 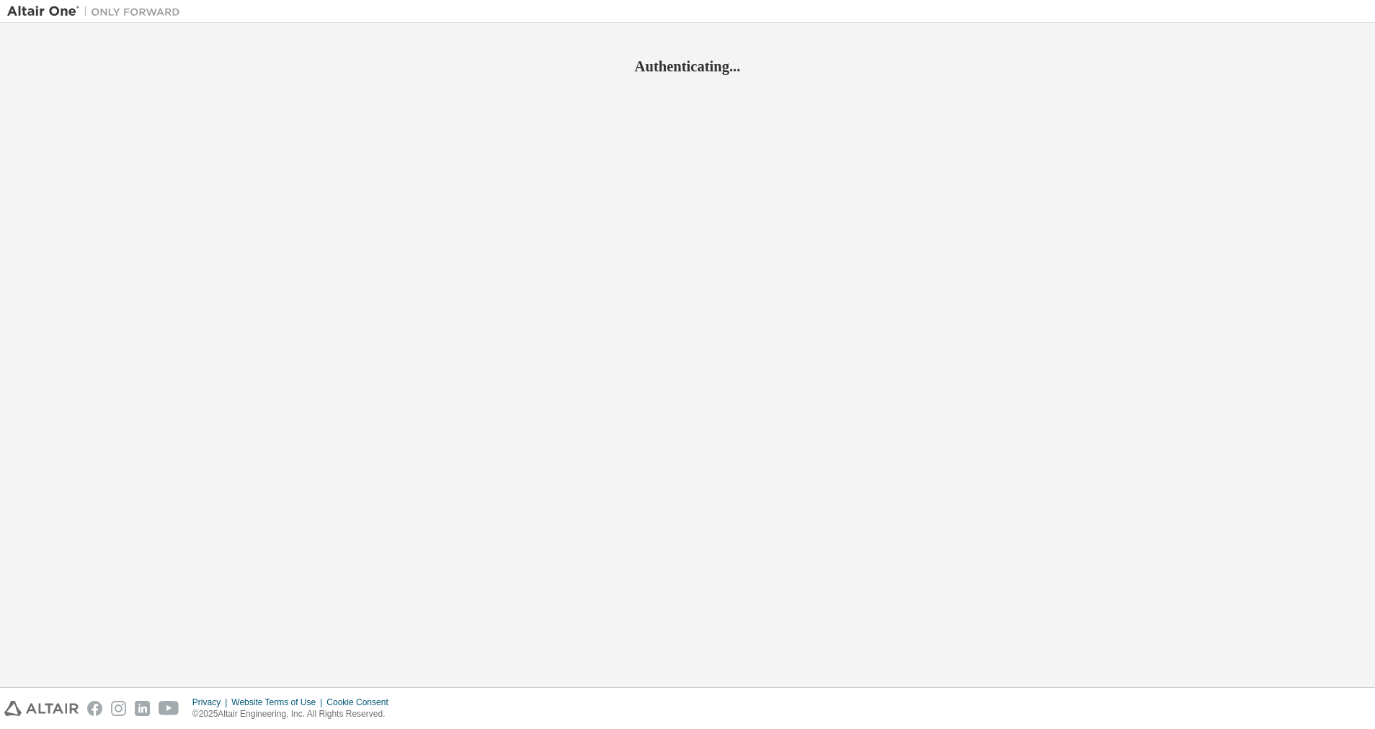 I want to click on img: altair_logo.svg, so click(x=41, y=708).